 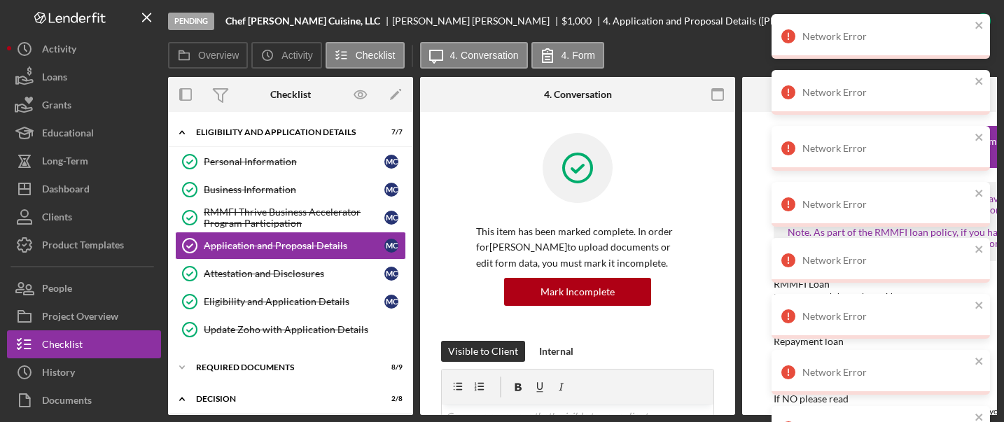 What do you see at coordinates (84, 161) in the screenshot?
I see `button: Long-Term` at bounding box center [84, 161].